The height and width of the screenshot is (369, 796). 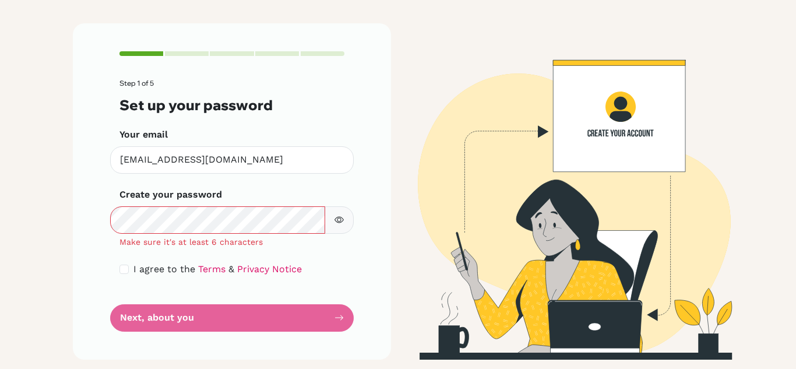 I want to click on span: I agree to the, so click(x=164, y=269).